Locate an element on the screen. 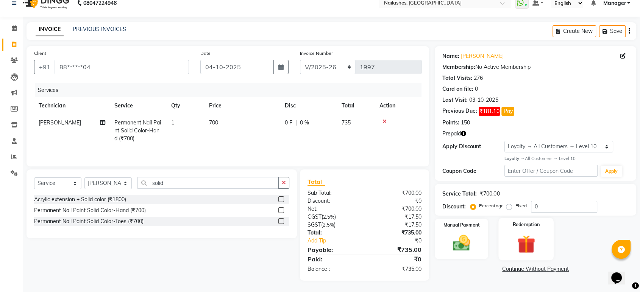 The image size is (640, 292). a: INVOICE is located at coordinates (50, 30).